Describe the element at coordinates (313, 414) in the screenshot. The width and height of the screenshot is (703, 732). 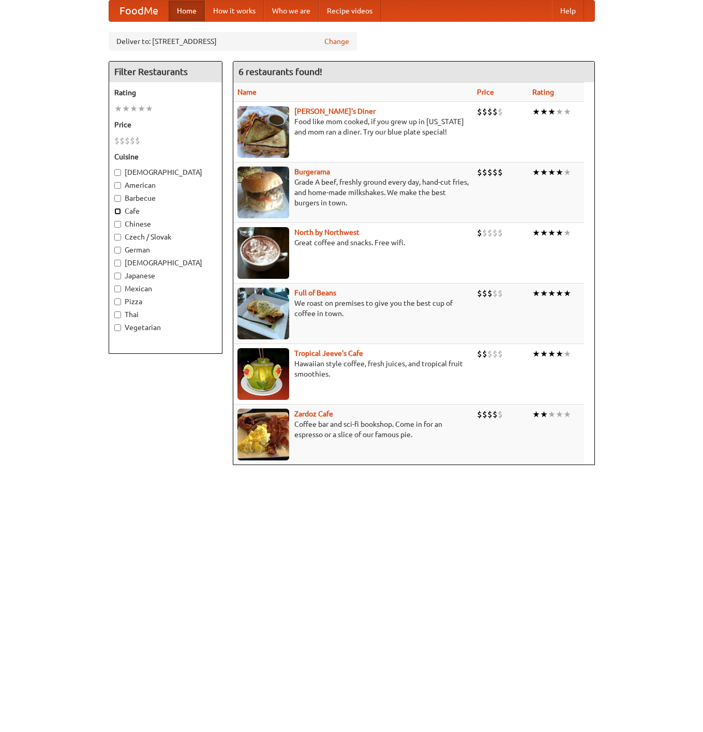
I see `b: Zardoz Cafe` at that location.